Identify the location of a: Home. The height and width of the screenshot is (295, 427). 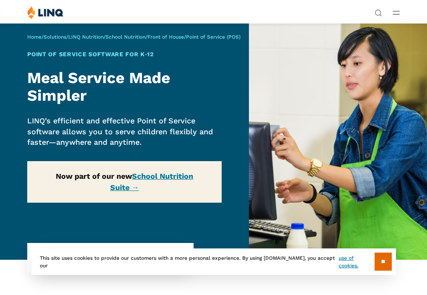
(34, 37).